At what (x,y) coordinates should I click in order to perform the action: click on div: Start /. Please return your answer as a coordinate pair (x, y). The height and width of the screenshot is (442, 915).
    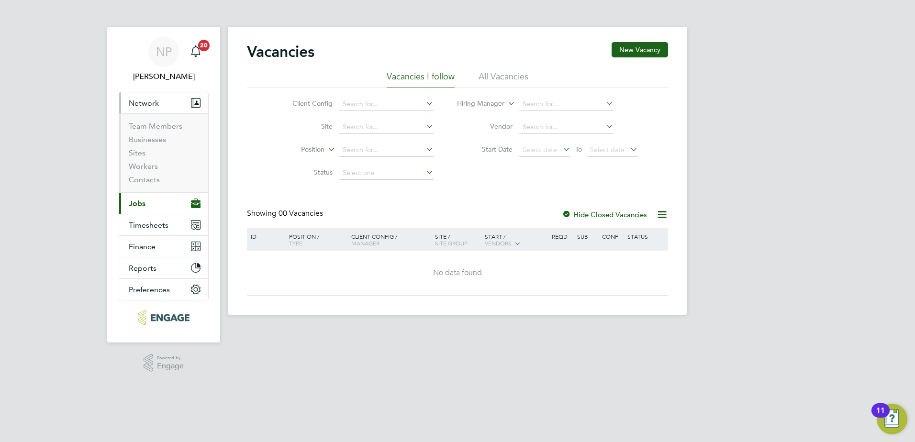
    Looking at the image, I should click on (516, 240).